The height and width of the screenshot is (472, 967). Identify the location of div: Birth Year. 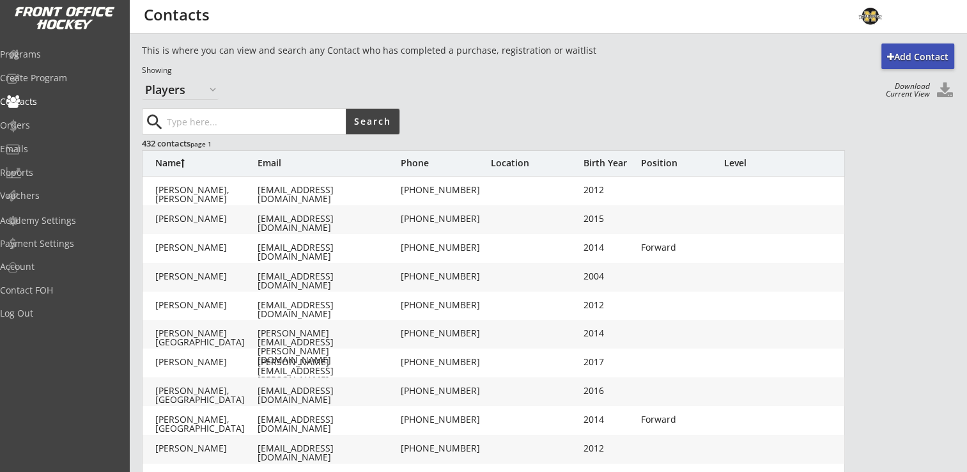
(609, 163).